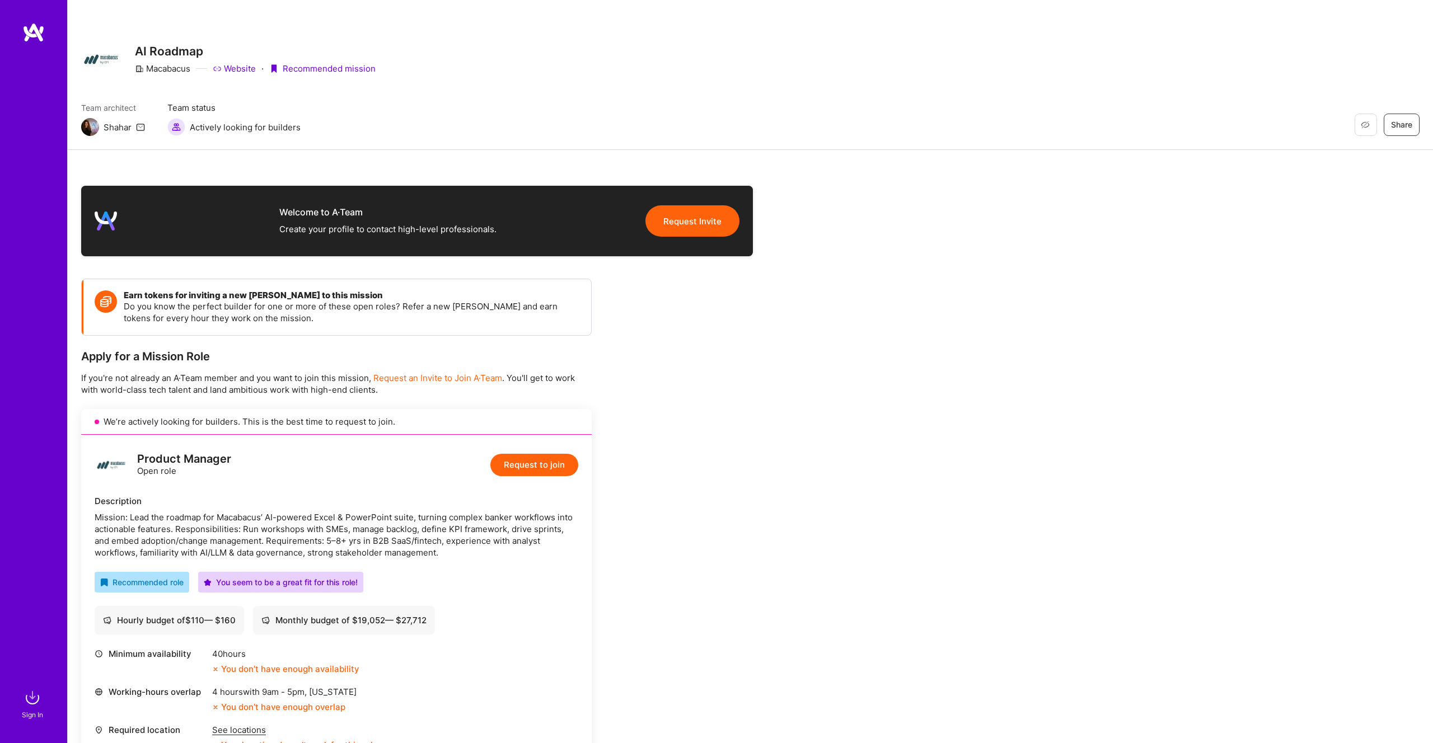 The width and height of the screenshot is (1433, 743). I want to click on img: Token icon, so click(106, 302).